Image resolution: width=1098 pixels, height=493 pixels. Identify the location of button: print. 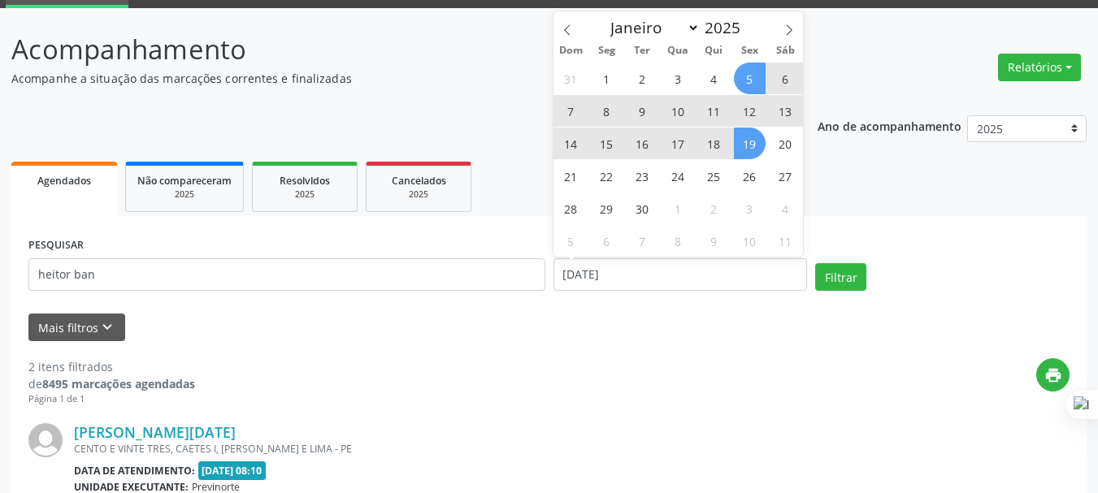
(1053, 375).